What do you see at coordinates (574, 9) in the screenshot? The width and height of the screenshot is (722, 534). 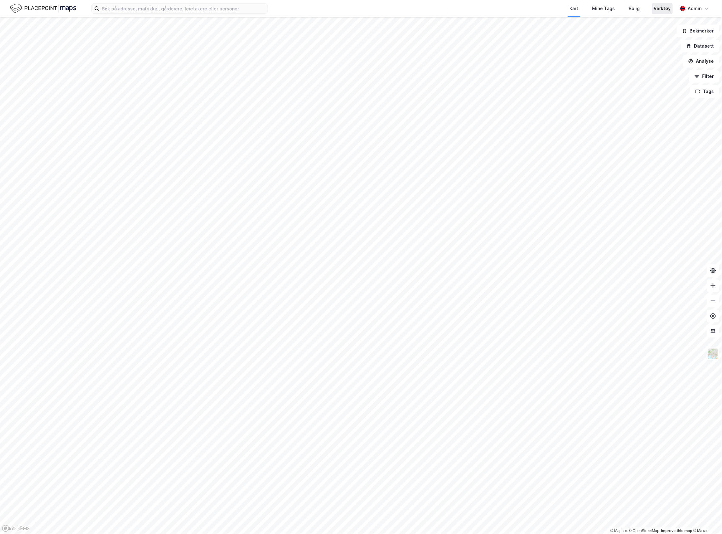 I see `div: Kart` at bounding box center [574, 9].